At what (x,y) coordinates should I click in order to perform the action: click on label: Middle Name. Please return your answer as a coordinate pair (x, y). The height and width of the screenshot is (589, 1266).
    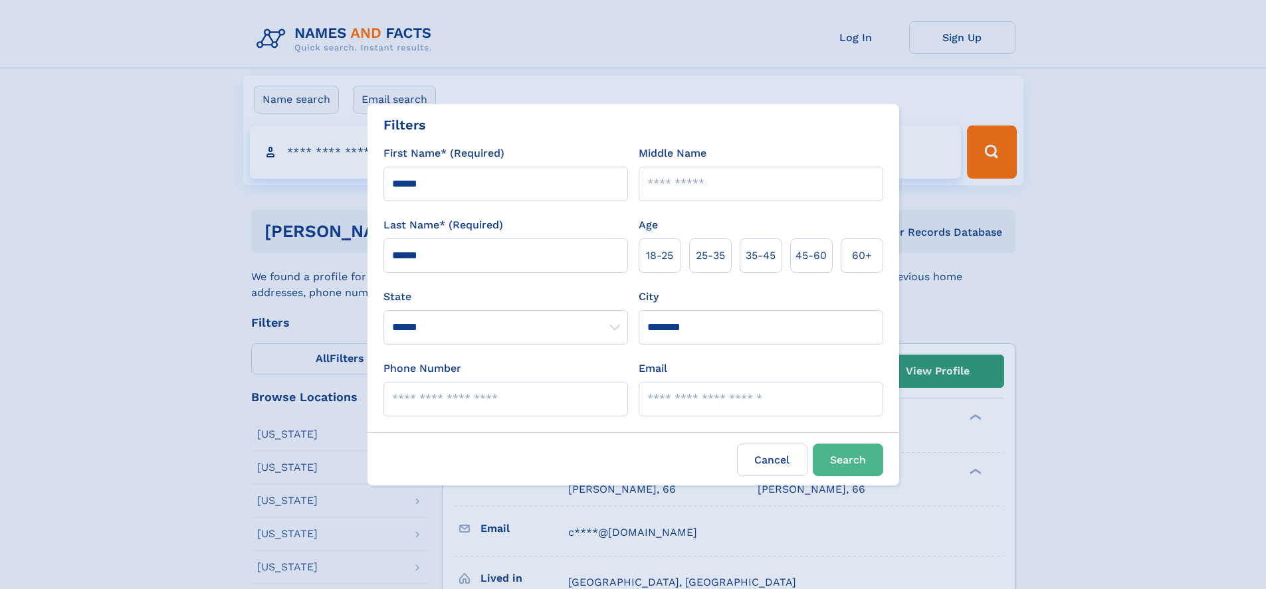
    Looking at the image, I should click on (672, 154).